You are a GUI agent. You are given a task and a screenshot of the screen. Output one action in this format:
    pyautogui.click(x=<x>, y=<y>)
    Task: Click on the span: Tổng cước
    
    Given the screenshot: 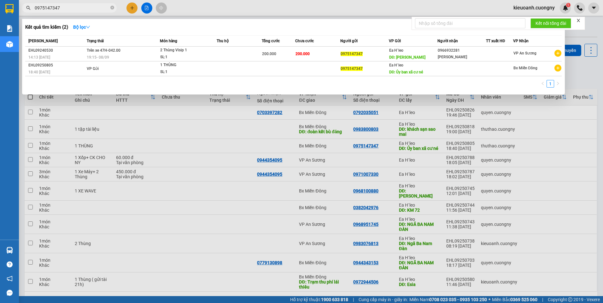 What is the action you would take?
    pyautogui.click(x=270, y=41)
    